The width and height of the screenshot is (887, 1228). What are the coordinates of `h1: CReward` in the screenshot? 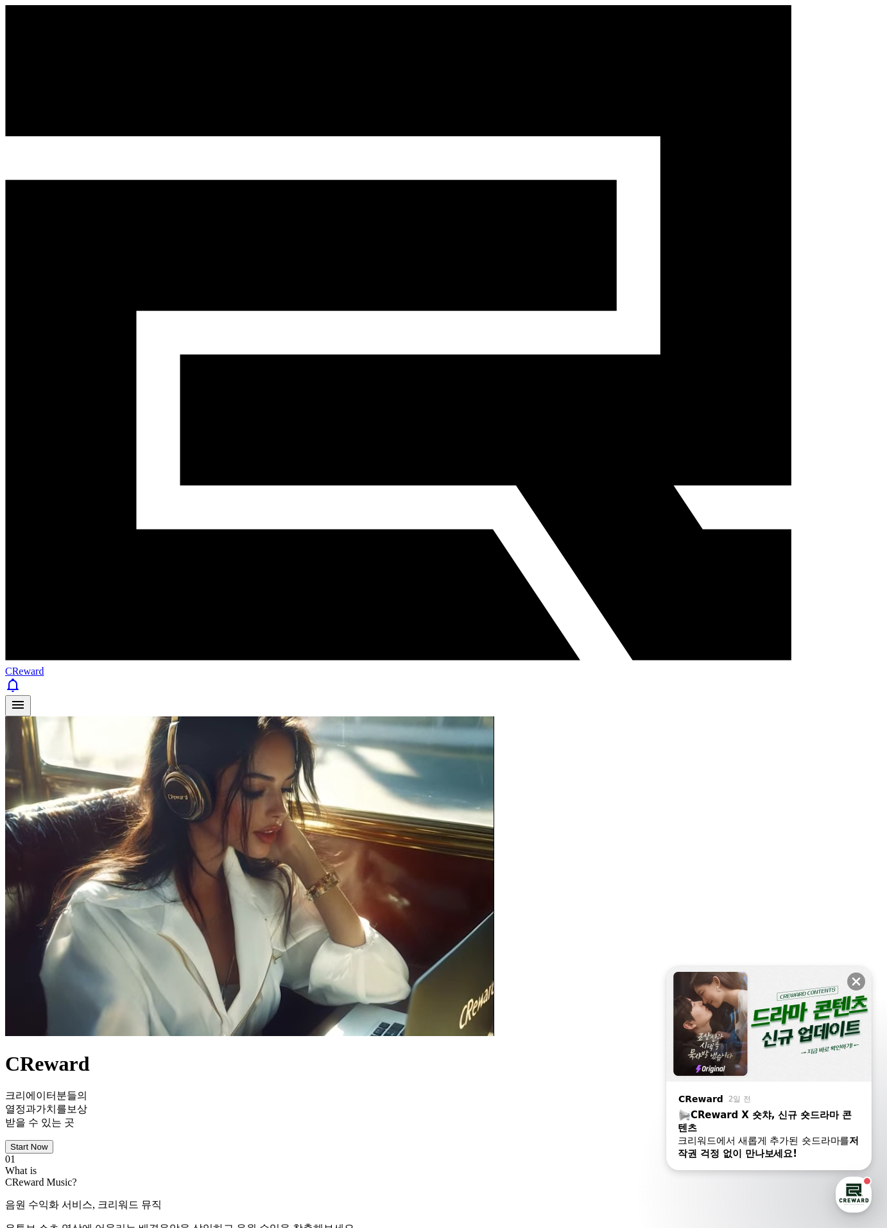 It's located at (444, 1064).